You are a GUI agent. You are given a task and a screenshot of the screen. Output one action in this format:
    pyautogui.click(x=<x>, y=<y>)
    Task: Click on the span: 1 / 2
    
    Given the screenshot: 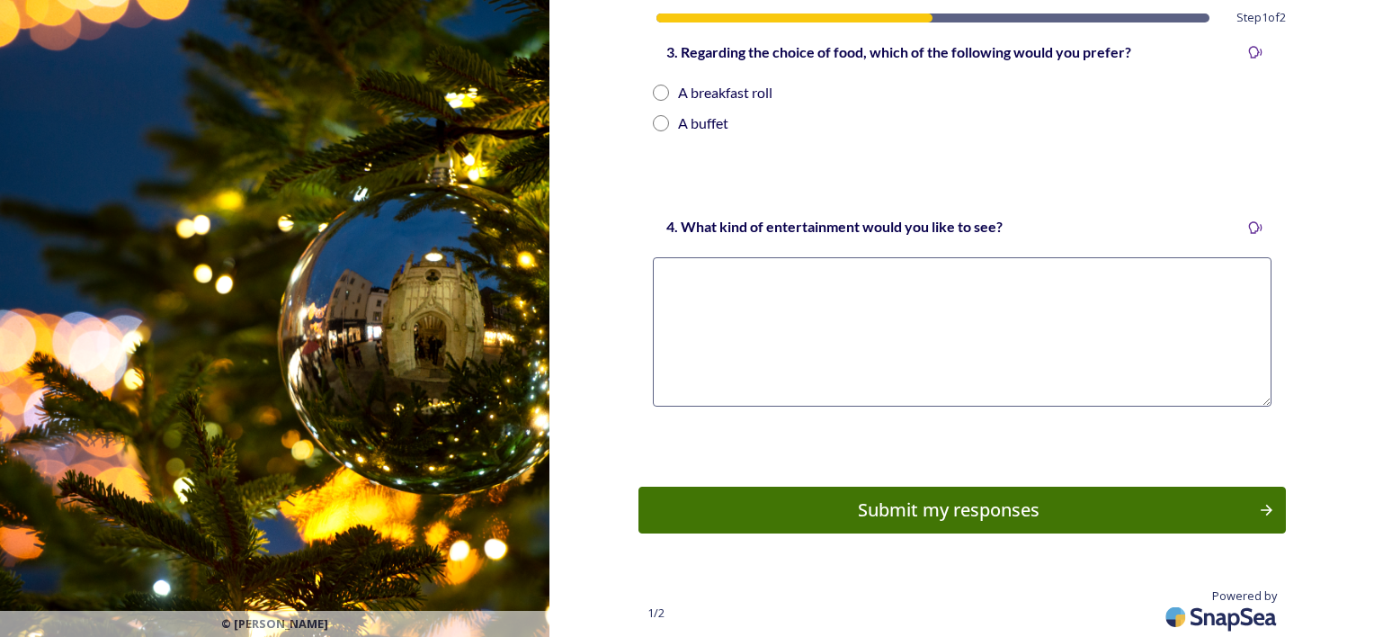 What is the action you would take?
    pyautogui.click(x=656, y=613)
    